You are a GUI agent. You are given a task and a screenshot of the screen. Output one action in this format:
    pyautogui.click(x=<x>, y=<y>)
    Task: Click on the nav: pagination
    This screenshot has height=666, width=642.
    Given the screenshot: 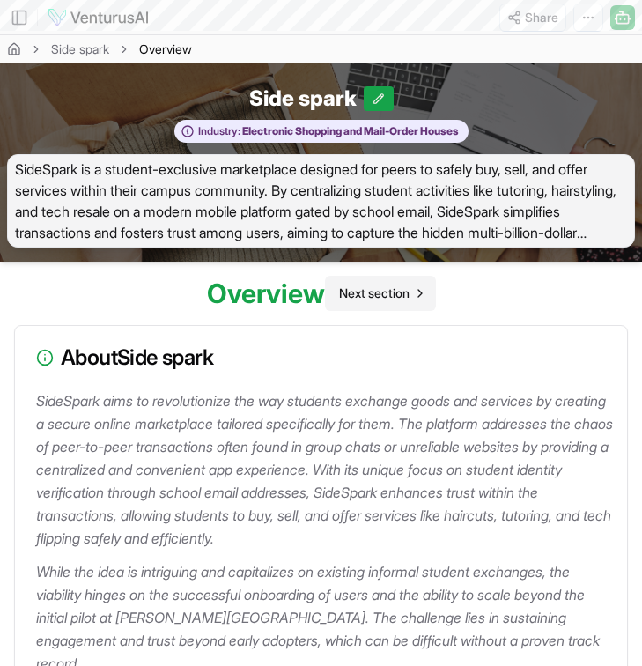 What is the action you would take?
    pyautogui.click(x=381, y=293)
    